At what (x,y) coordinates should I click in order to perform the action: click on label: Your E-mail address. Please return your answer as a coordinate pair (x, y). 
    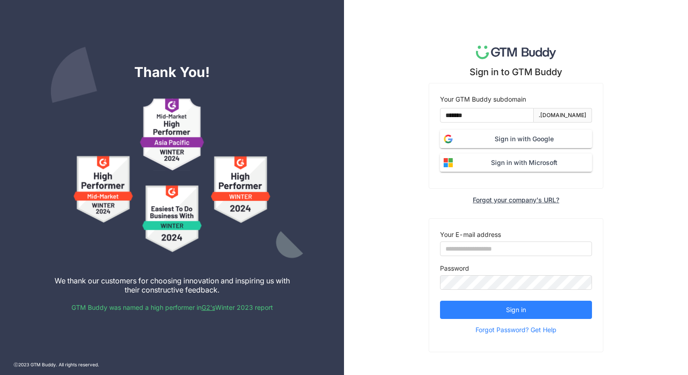
    Looking at the image, I should click on (471, 234).